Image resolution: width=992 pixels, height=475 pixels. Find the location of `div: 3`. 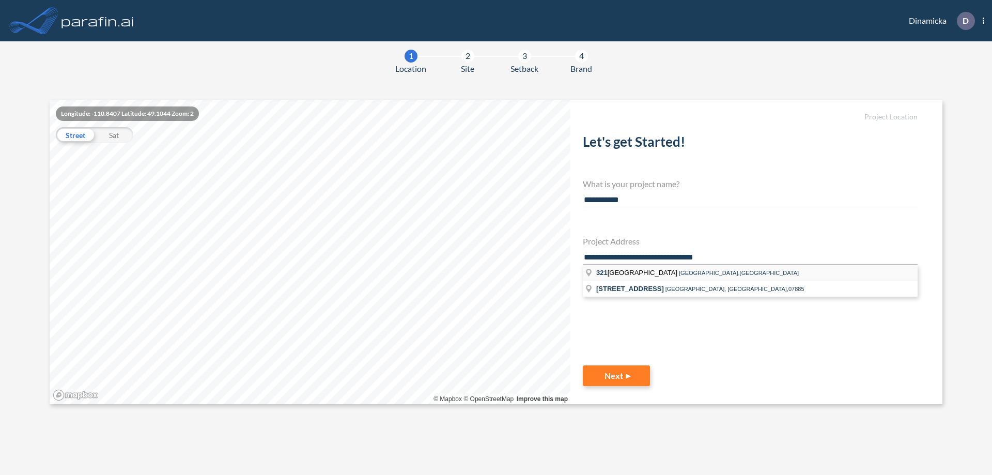

div: 3 is located at coordinates (525, 56).